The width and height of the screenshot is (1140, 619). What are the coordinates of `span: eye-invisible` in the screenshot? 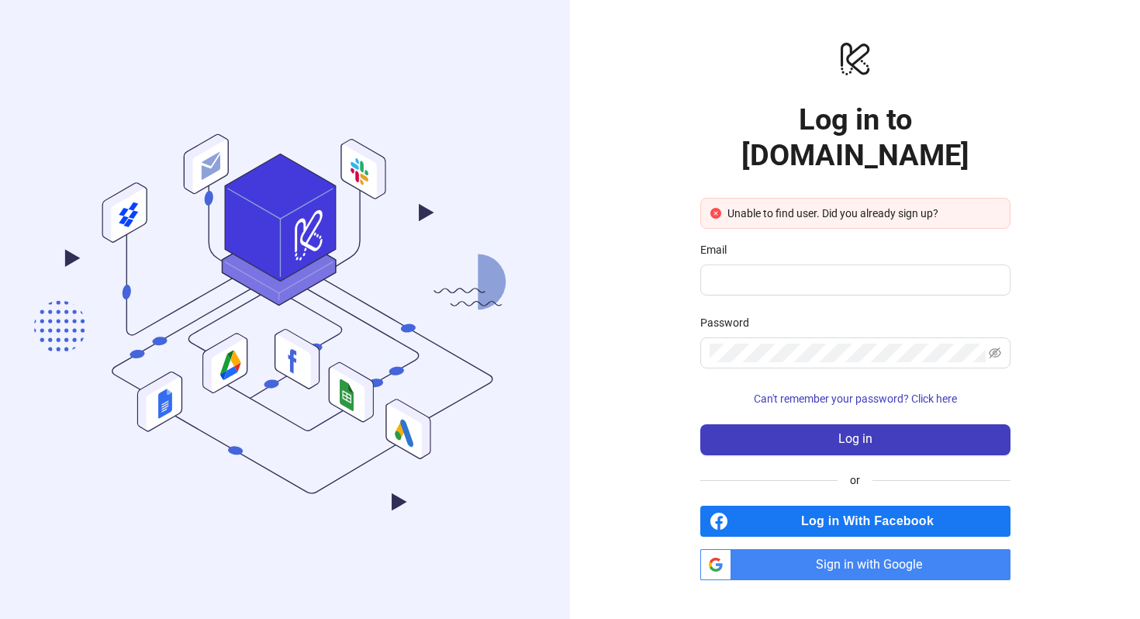 It's located at (995, 353).